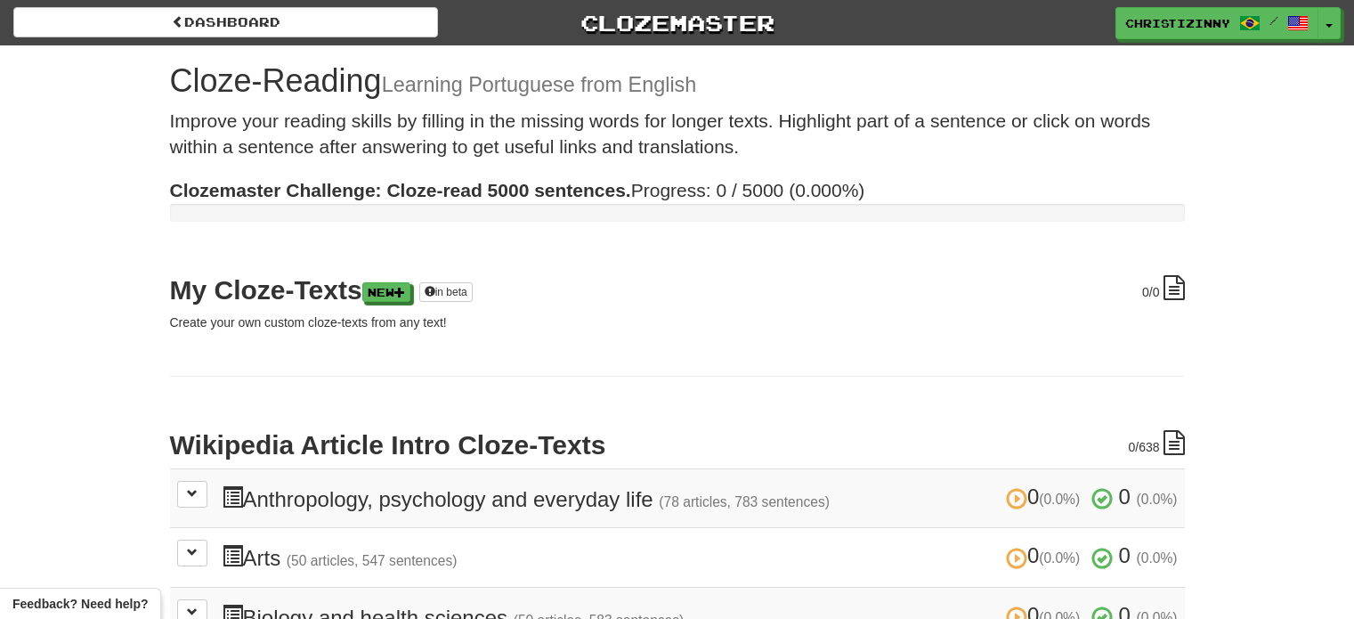 Image resolution: width=1354 pixels, height=619 pixels. I want to click on a: Dashboard, so click(225, 22).